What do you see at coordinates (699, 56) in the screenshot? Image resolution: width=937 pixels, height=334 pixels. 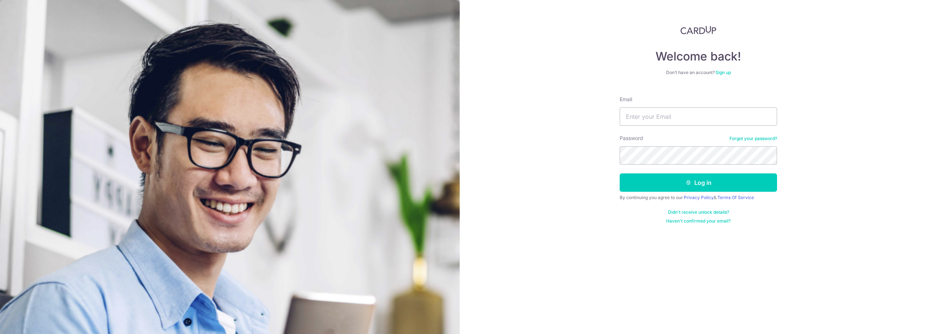 I see `h4: Welcome back!` at bounding box center [699, 56].